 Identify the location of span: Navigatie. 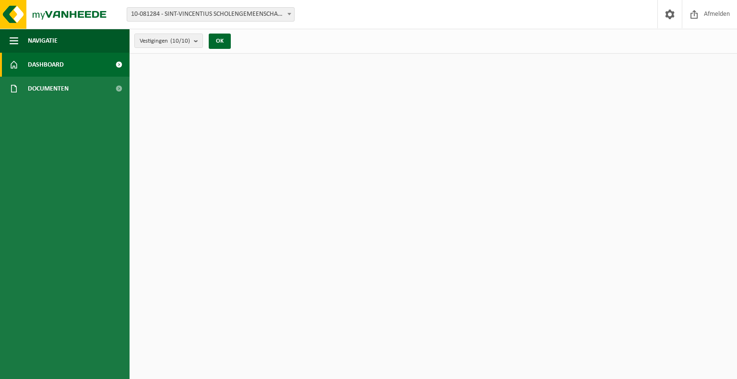
(43, 41).